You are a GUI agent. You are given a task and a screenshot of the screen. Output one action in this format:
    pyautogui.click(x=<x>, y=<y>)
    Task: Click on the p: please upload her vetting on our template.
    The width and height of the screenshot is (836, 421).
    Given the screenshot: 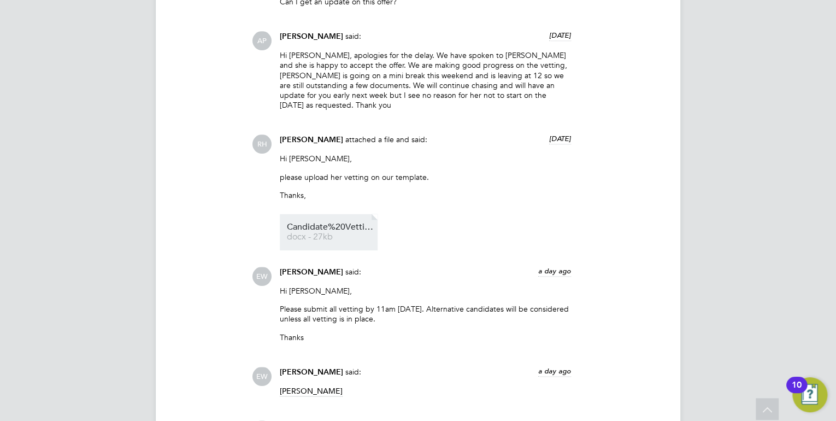 What is the action you would take?
    pyautogui.click(x=425, y=177)
    